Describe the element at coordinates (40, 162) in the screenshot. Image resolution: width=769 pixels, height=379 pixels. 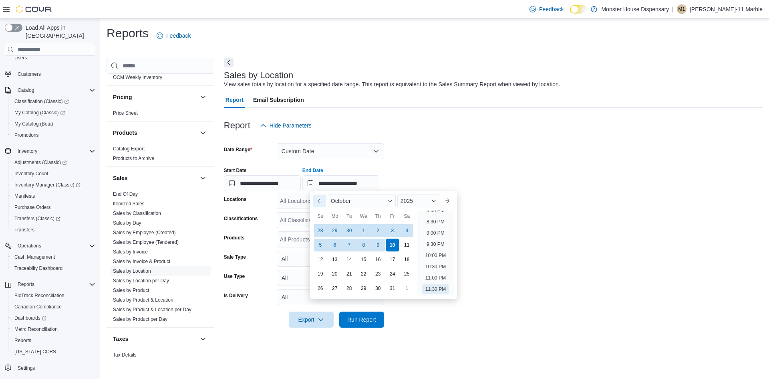
I see `span: Adjustments (Classic)` at that location.